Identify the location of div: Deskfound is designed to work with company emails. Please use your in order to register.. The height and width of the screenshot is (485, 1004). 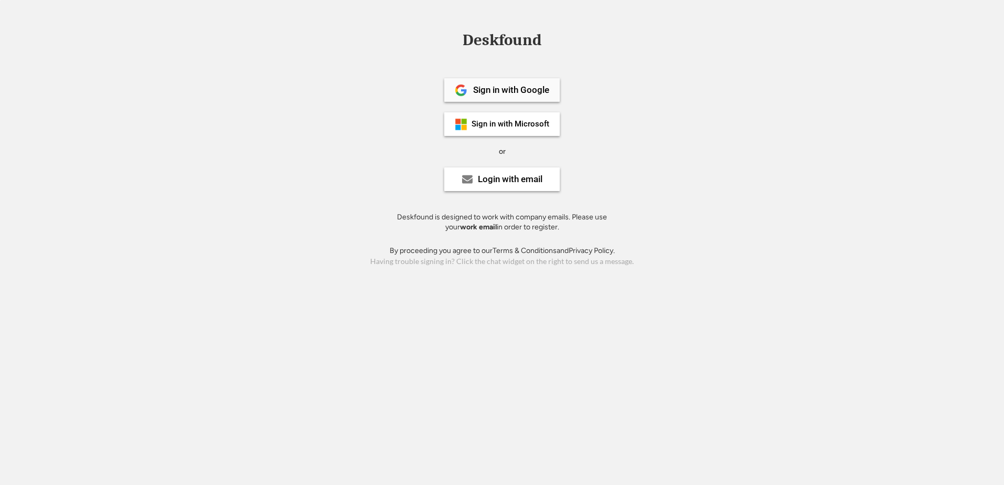
(502, 222).